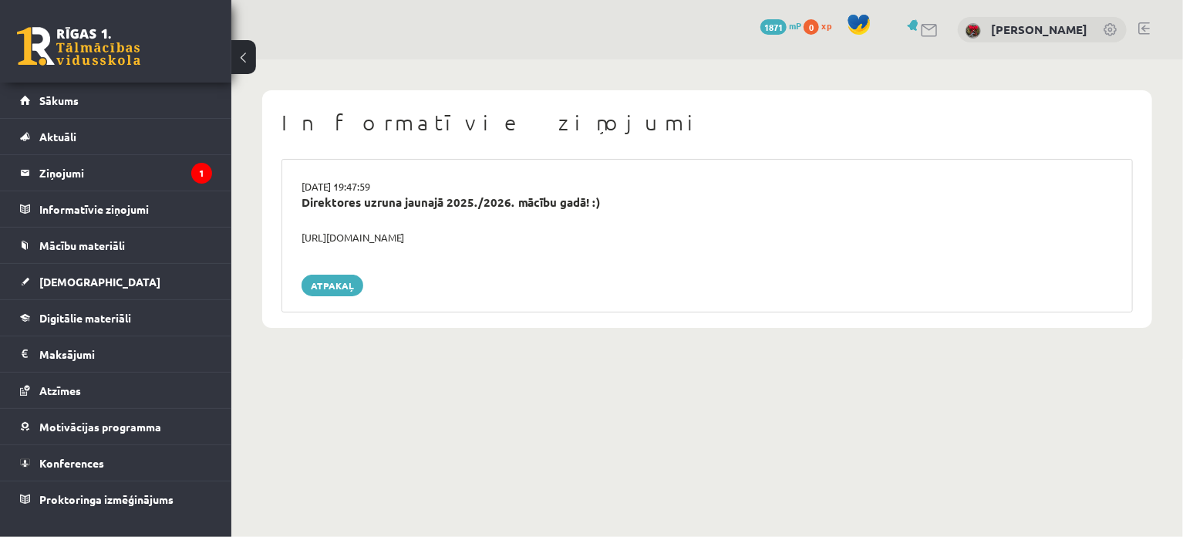  Describe the element at coordinates (116, 136) in the screenshot. I see `a: Aktuāli` at that location.